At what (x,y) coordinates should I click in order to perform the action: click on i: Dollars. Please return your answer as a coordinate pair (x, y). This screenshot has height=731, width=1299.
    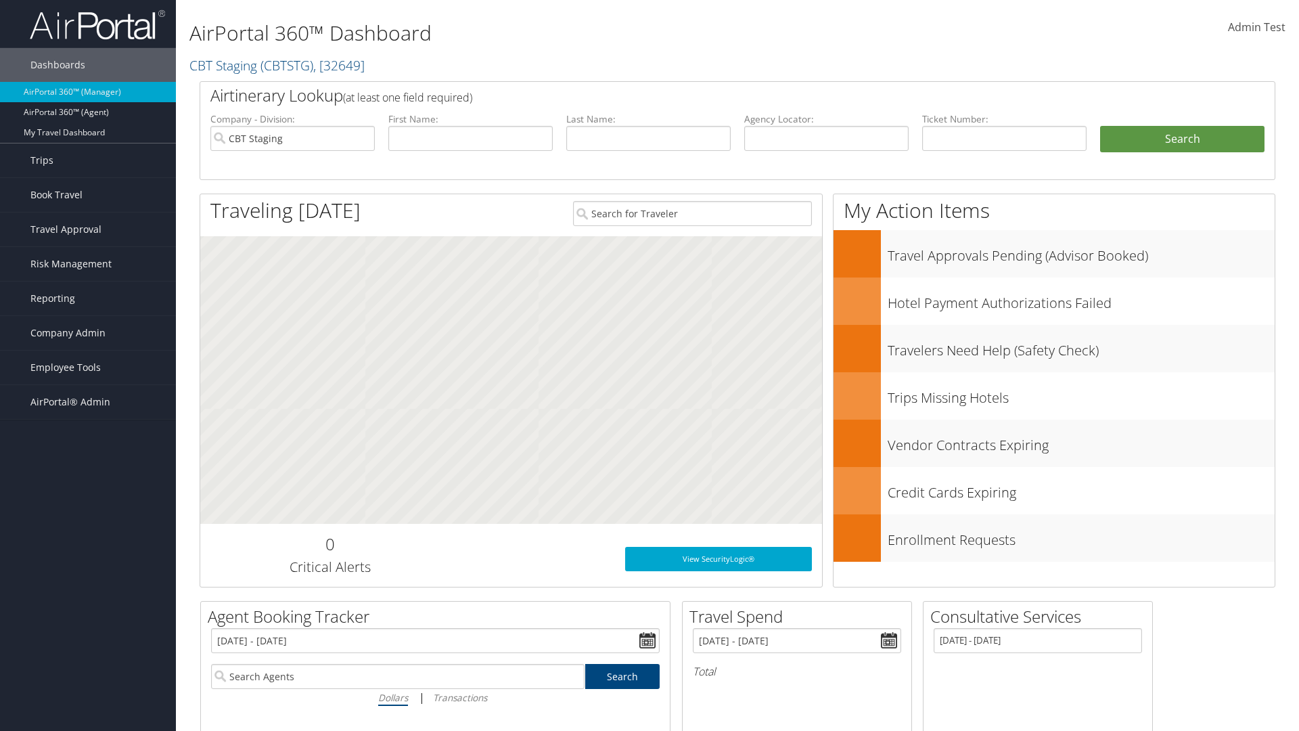
    Looking at the image, I should click on (393, 697).